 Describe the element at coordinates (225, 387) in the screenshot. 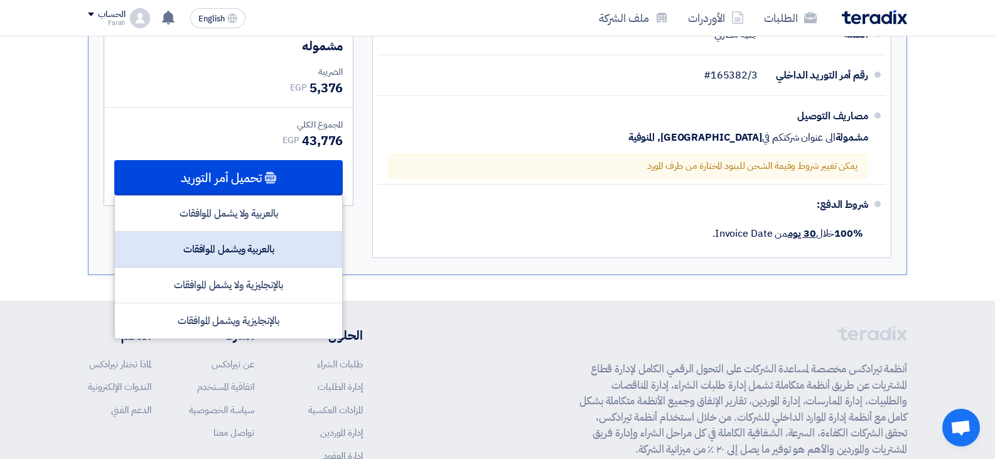

I see `a: اتفاقية المستخدم` at that location.